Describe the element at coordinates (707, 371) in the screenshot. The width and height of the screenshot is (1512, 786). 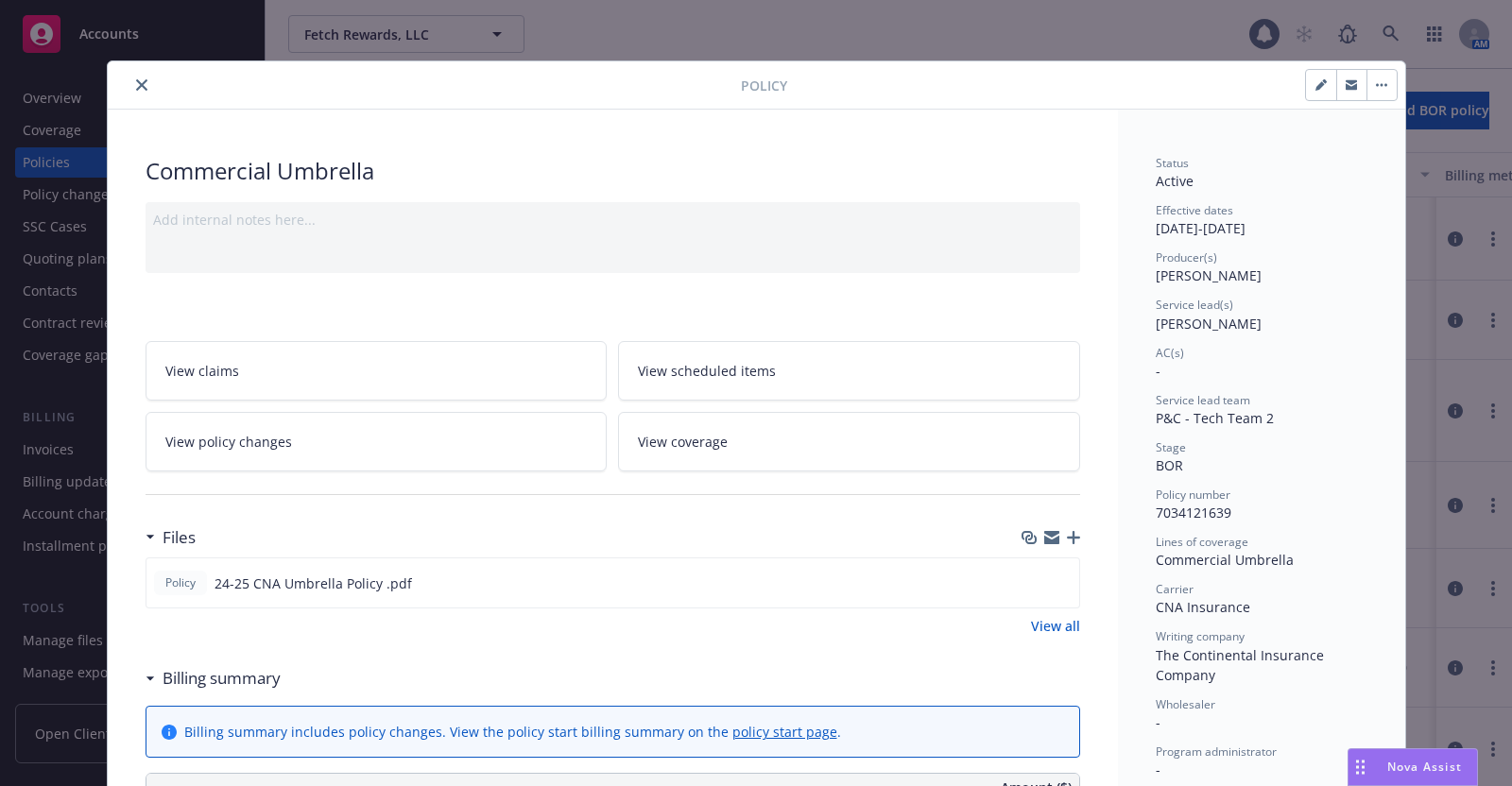
I see `span: View scheduled items` at that location.